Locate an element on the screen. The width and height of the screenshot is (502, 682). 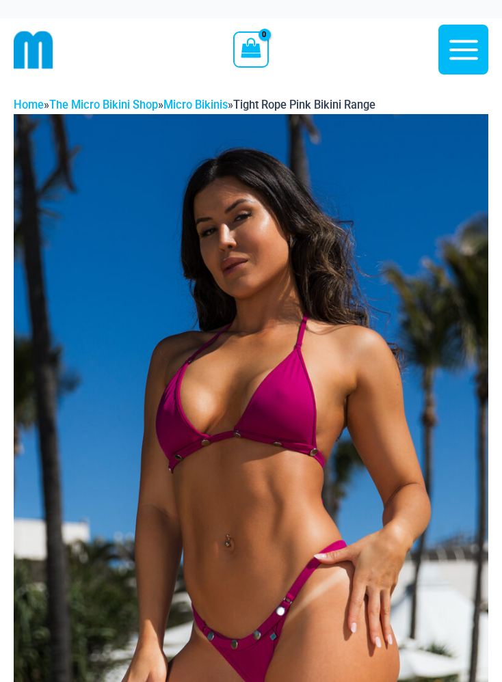
a: The Micro Bikini Shop is located at coordinates (103, 105).